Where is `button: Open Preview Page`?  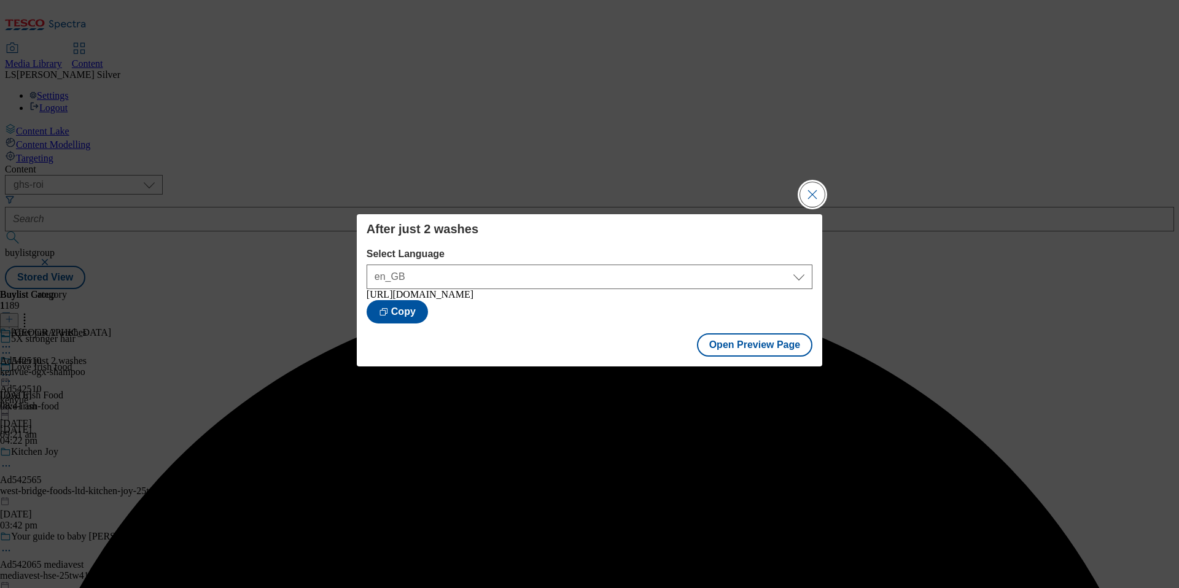 button: Open Preview Page is located at coordinates (755, 345).